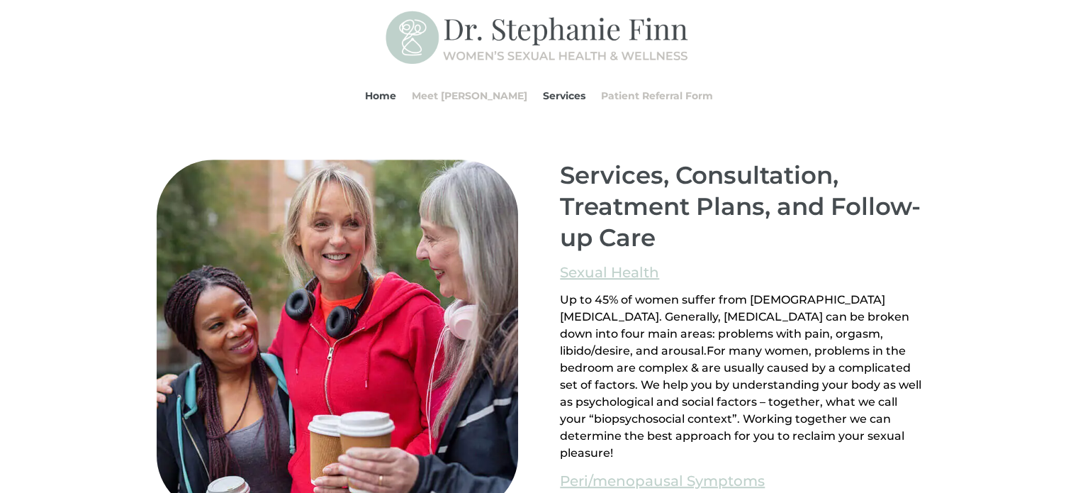  Describe the element at coordinates (381, 96) in the screenshot. I see `a: Home` at that location.